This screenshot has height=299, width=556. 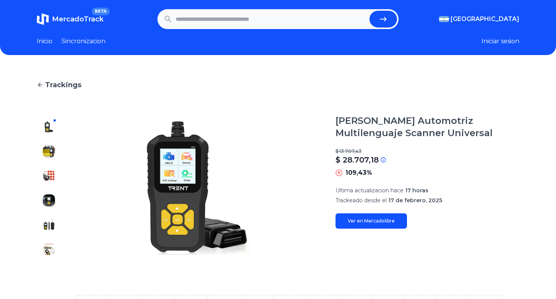 What do you see at coordinates (361, 200) in the screenshot?
I see `span: Trackeado desde el` at bounding box center [361, 200].